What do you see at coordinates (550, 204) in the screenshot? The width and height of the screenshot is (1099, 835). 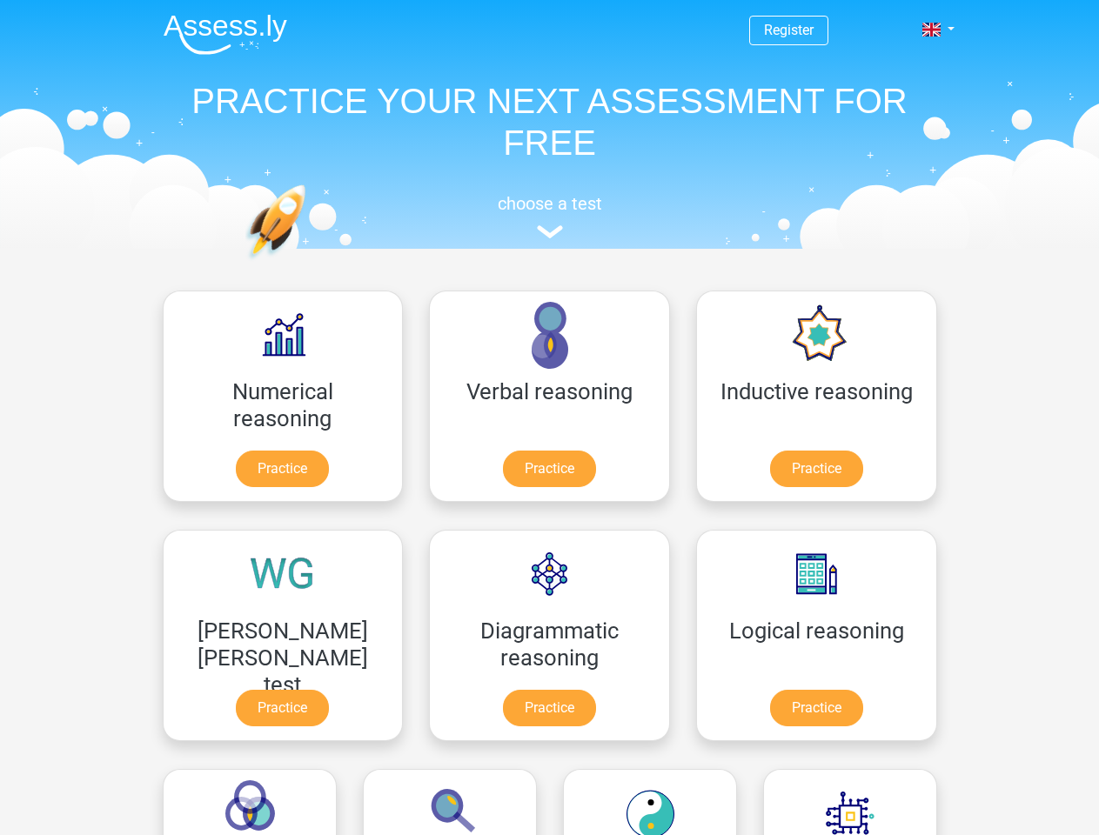 I see `h5: choose a test` at bounding box center [550, 204].